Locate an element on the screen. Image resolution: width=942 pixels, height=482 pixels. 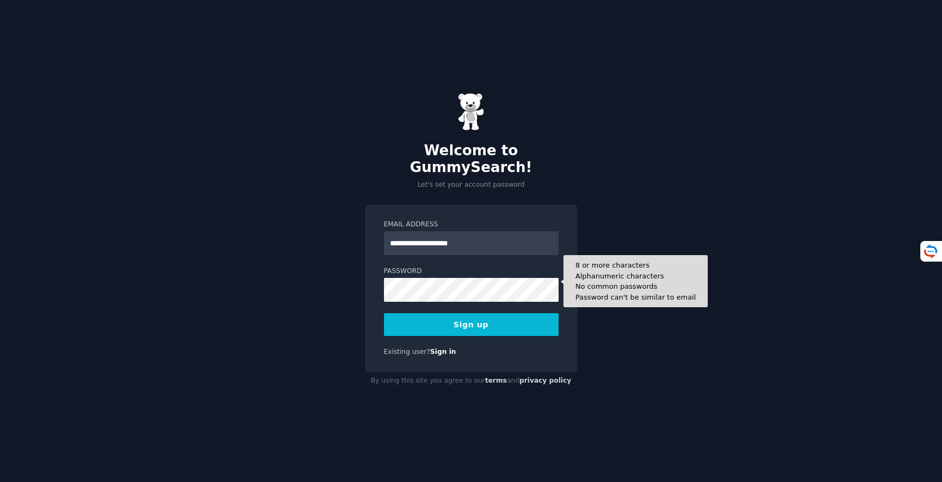
a: privacy policy is located at coordinates (546, 380).